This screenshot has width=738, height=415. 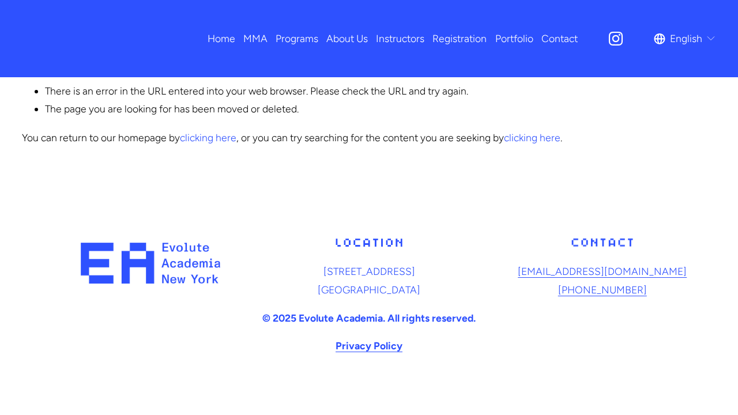 What do you see at coordinates (91, 39) in the screenshot?
I see `img: EA` at bounding box center [91, 39].